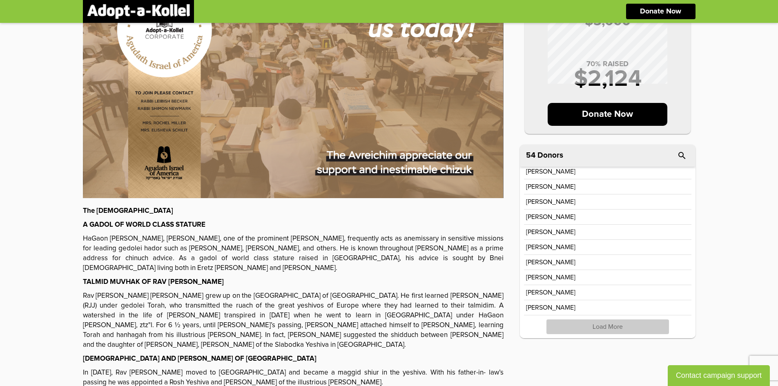 Image resolution: width=778 pixels, height=386 pixels. I want to click on p: Donors, so click(550, 155).